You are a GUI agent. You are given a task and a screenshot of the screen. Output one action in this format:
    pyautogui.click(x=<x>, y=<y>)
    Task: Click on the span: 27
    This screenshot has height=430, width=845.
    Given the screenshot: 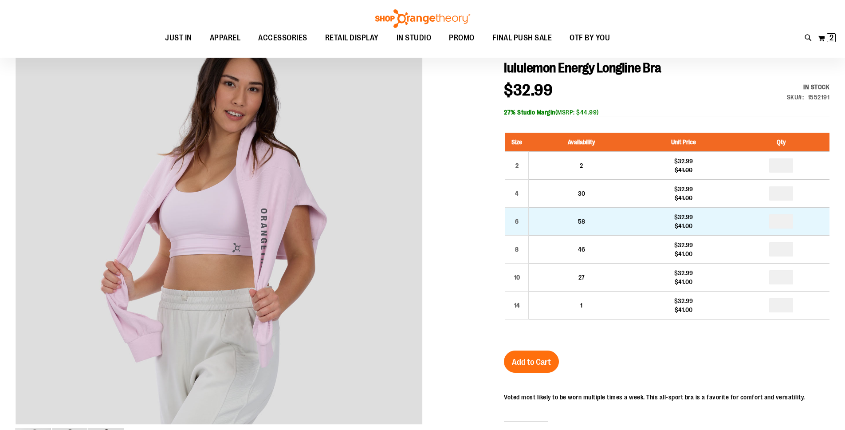 What is the action you would take?
    pyautogui.click(x=582, y=277)
    